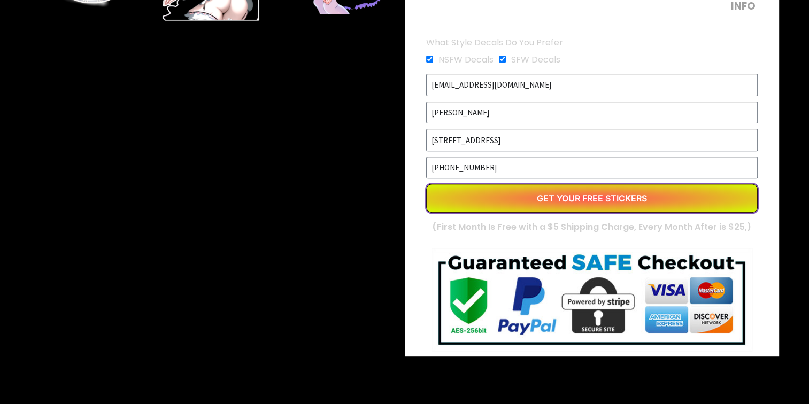 This screenshot has height=404, width=809. I want to click on span: Go to slide 1, so click(160, 62).